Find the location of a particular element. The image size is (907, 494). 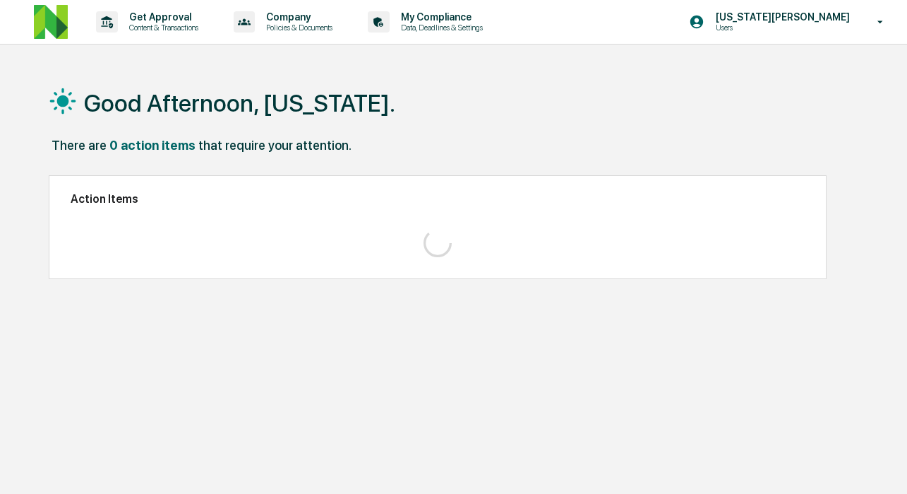

p: My Compliance is located at coordinates (440, 17).